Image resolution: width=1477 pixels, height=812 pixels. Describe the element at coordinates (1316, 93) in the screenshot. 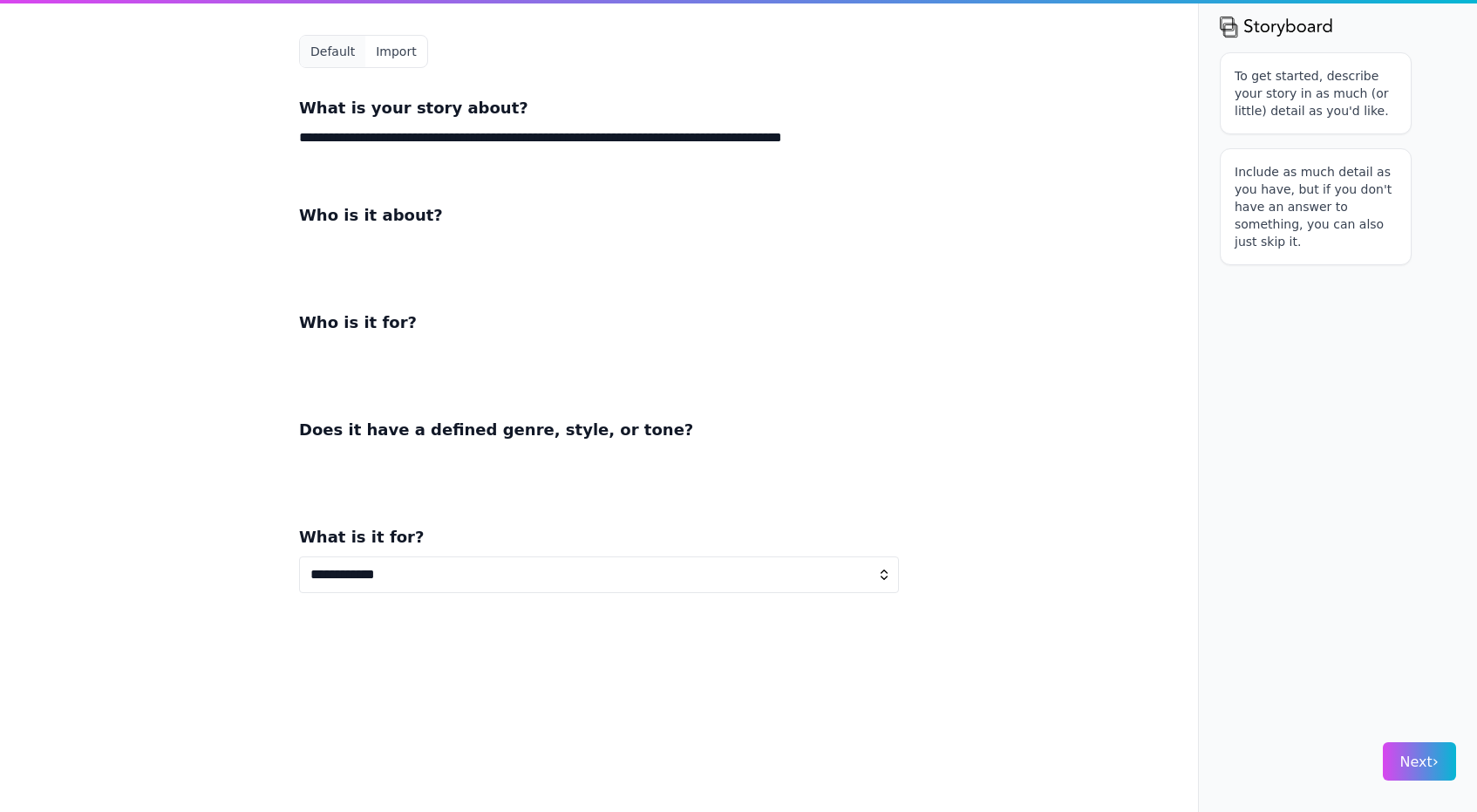

I see `p: To get started, describe your story in as much (or little) detail as you'd like.` at that location.